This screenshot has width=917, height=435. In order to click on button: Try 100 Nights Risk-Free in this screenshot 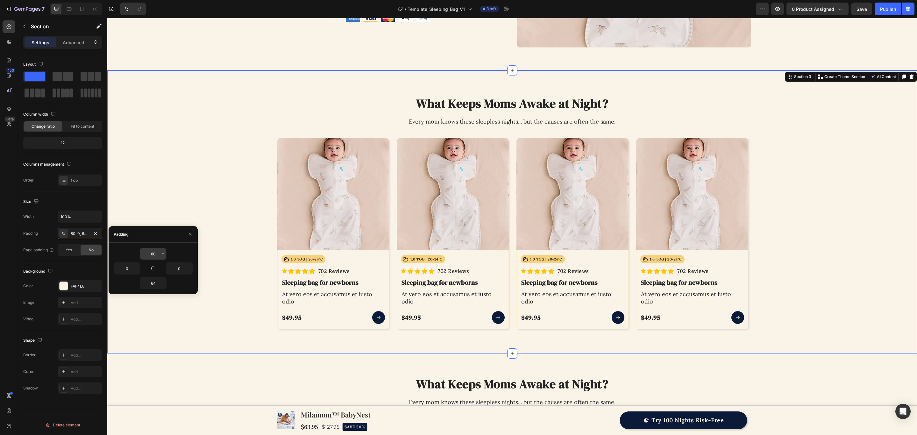, I will do `click(576, 402)`.